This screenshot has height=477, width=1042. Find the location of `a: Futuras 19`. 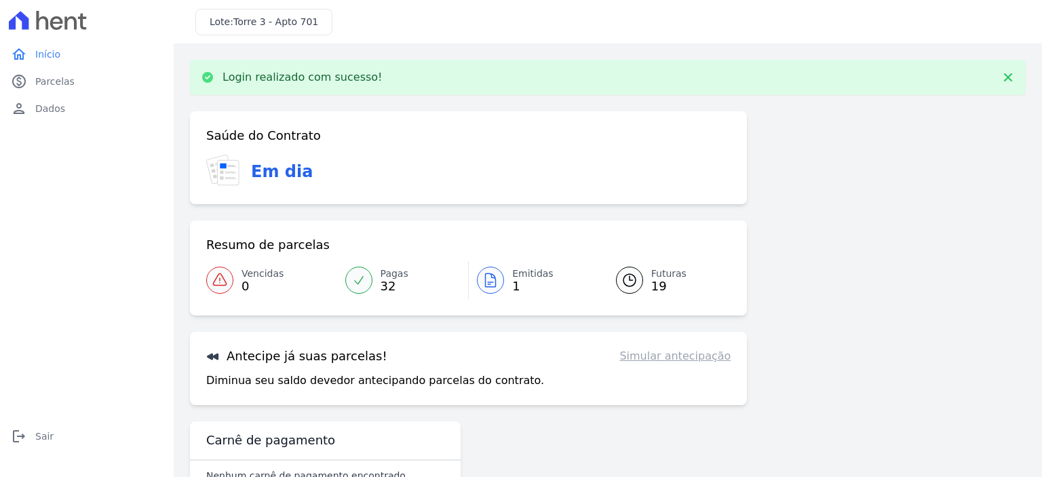

a: Futuras 19 is located at coordinates (666, 280).